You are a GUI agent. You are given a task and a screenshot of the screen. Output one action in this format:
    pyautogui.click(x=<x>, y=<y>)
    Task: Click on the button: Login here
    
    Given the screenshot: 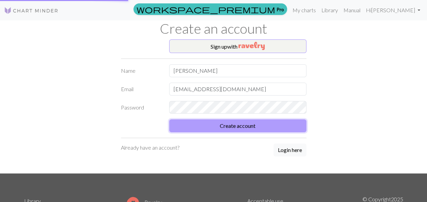 What is the action you would take?
    pyautogui.click(x=290, y=150)
    